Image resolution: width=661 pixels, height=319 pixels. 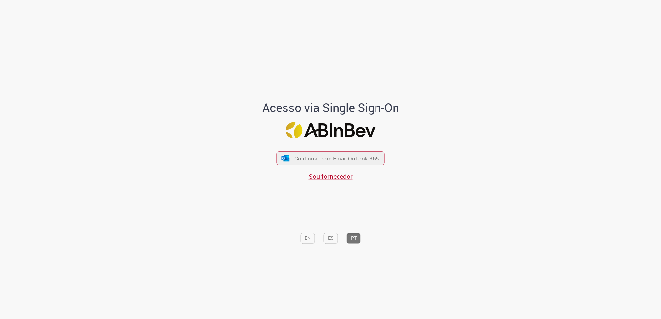 What do you see at coordinates (331, 238) in the screenshot?
I see `button: ES` at bounding box center [331, 238].